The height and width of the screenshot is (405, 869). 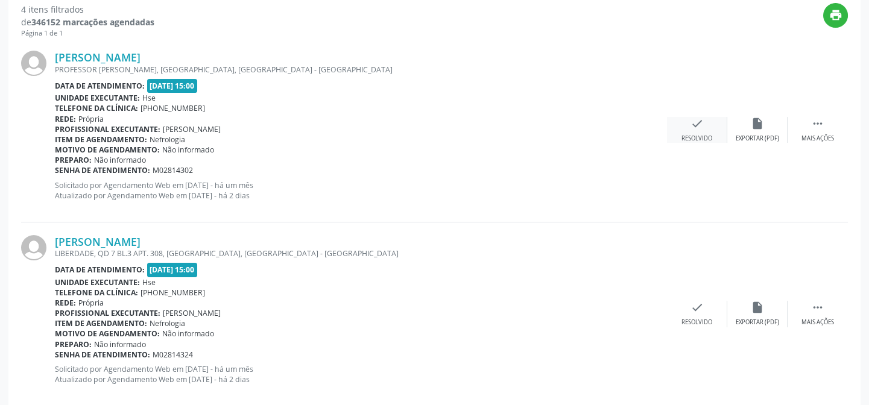 What do you see at coordinates (836, 15) in the screenshot?
I see `button: print` at bounding box center [836, 15].